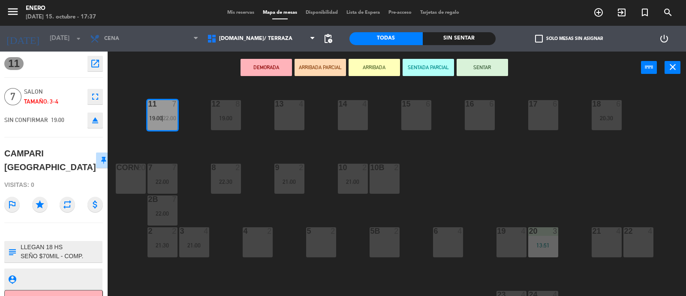 This screenshot has height=296, width=686. I want to click on button: SENTADA PARCIAL, so click(429, 67).